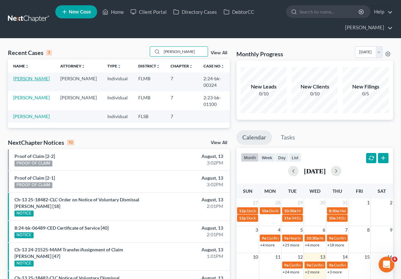 The width and height of the screenshot is (401, 279). What do you see at coordinates (368, 203) in the screenshot?
I see `span: 1` at bounding box center [368, 203].